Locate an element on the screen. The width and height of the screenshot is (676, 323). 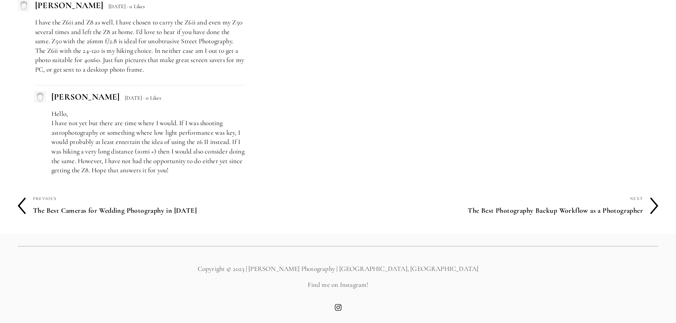
p: I have the Z6ii and Z8 as well. I have chosen to carry the Z6ii and even my Z50 several times and... is located at coordinates (140, 46).